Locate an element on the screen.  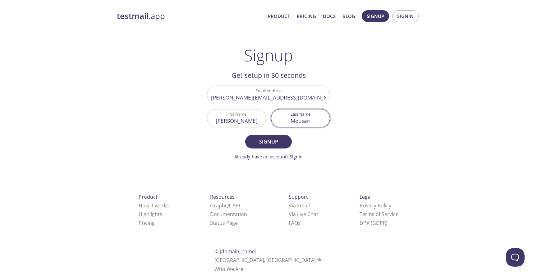
a: How it works is located at coordinates (153, 206).